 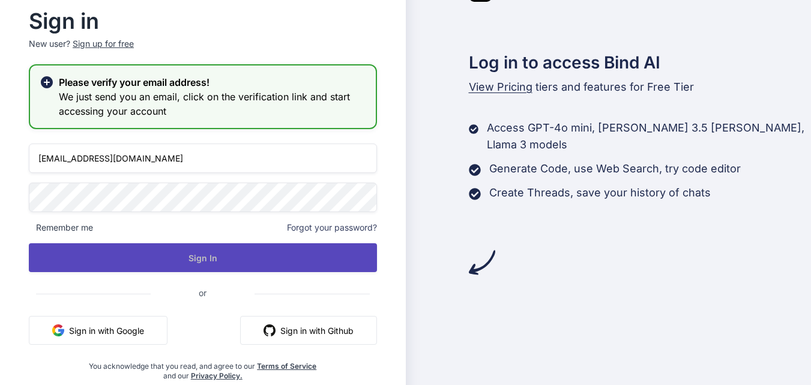 I want to click on span: Remember me, so click(x=61, y=228).